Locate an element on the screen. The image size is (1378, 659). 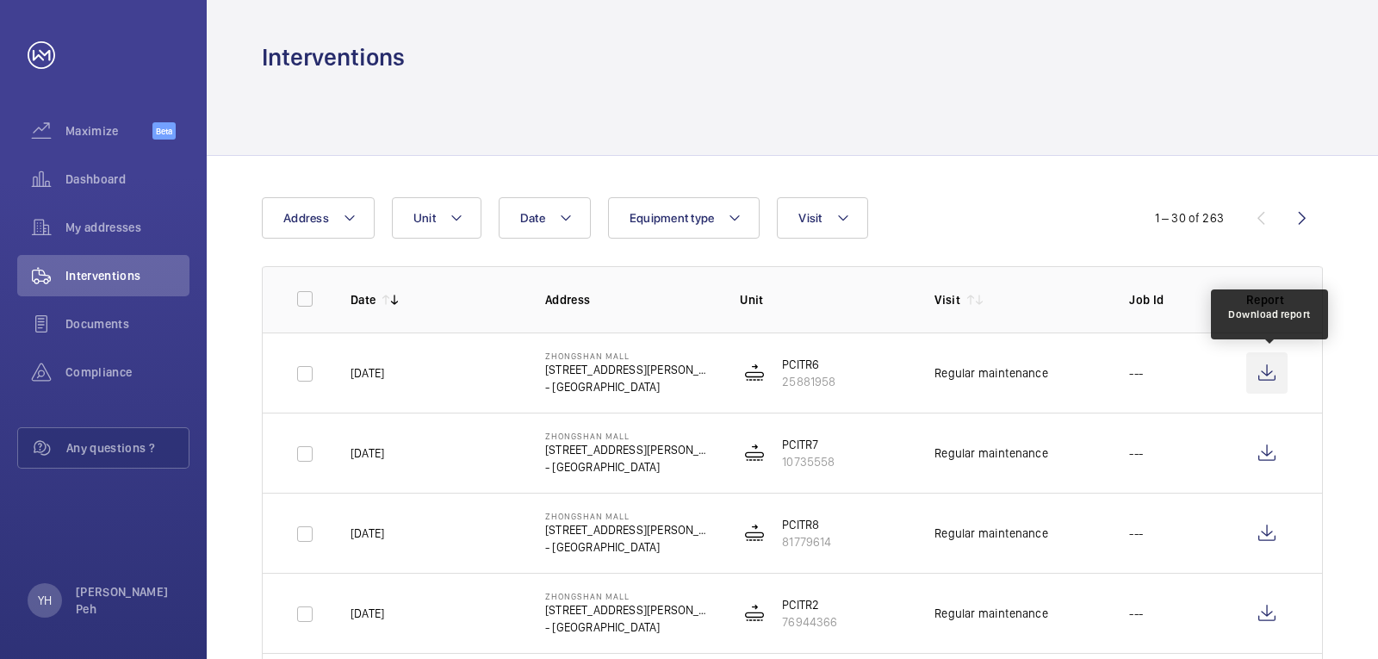
p: PCITR2 is located at coordinates (810, 605).